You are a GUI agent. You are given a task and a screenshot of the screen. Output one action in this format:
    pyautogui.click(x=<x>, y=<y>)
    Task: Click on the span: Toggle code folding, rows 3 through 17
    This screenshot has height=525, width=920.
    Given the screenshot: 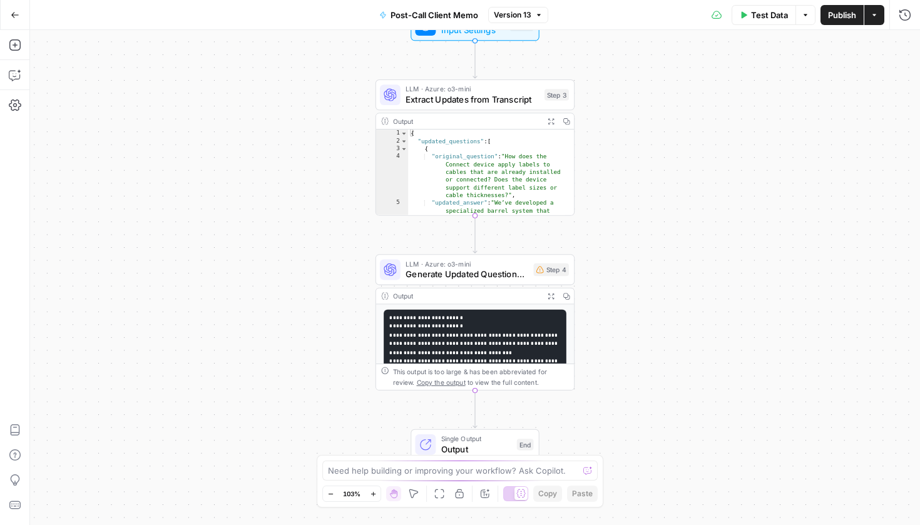 What is the action you would take?
    pyautogui.click(x=404, y=149)
    